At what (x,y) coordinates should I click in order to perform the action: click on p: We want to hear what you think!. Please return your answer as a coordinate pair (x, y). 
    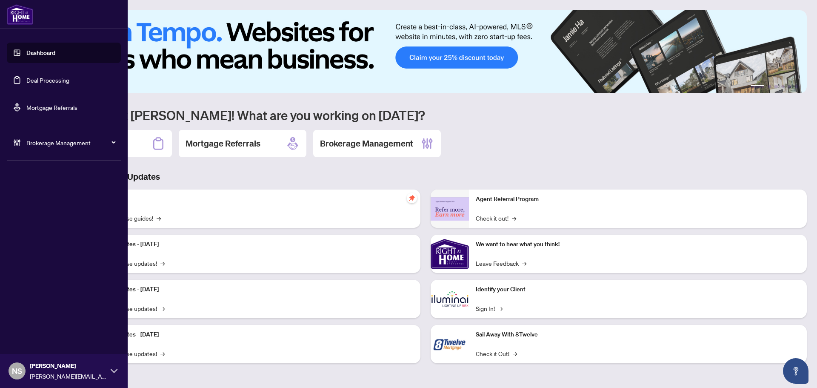
    Looking at the image, I should click on (638, 244).